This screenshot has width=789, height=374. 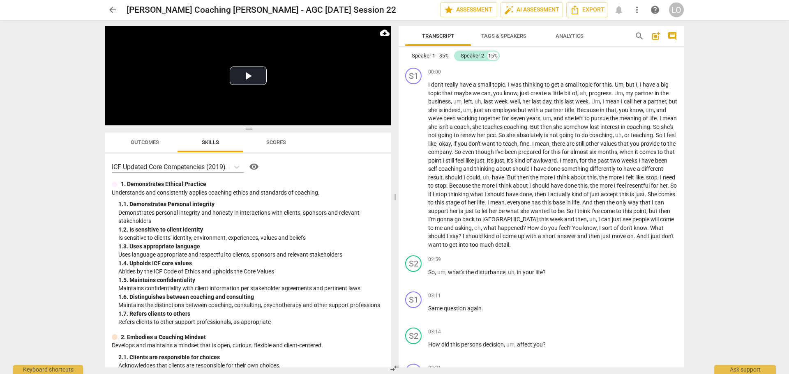 What do you see at coordinates (611, 127) in the screenshot?
I see `span: interest` at bounding box center [611, 127].